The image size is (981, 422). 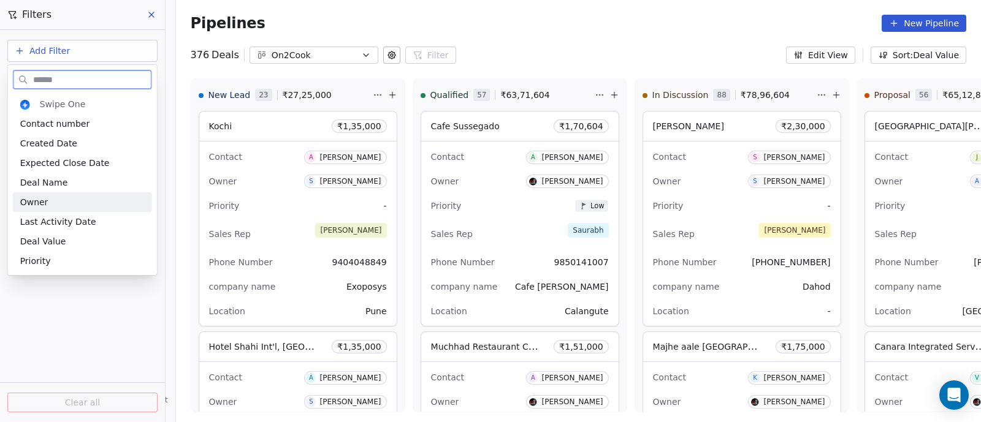 I want to click on span: Deal Name, so click(x=44, y=183).